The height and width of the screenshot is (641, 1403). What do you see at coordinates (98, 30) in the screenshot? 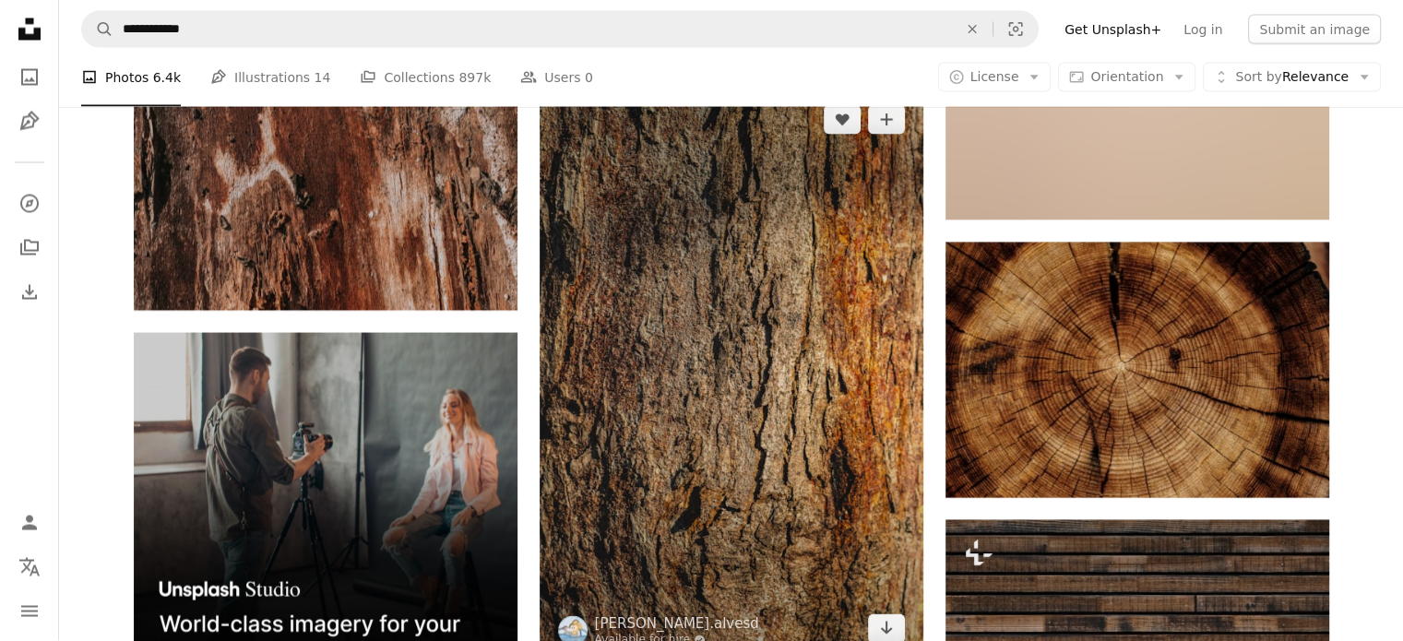
I see `button: Search Unsplash` at bounding box center [98, 30].